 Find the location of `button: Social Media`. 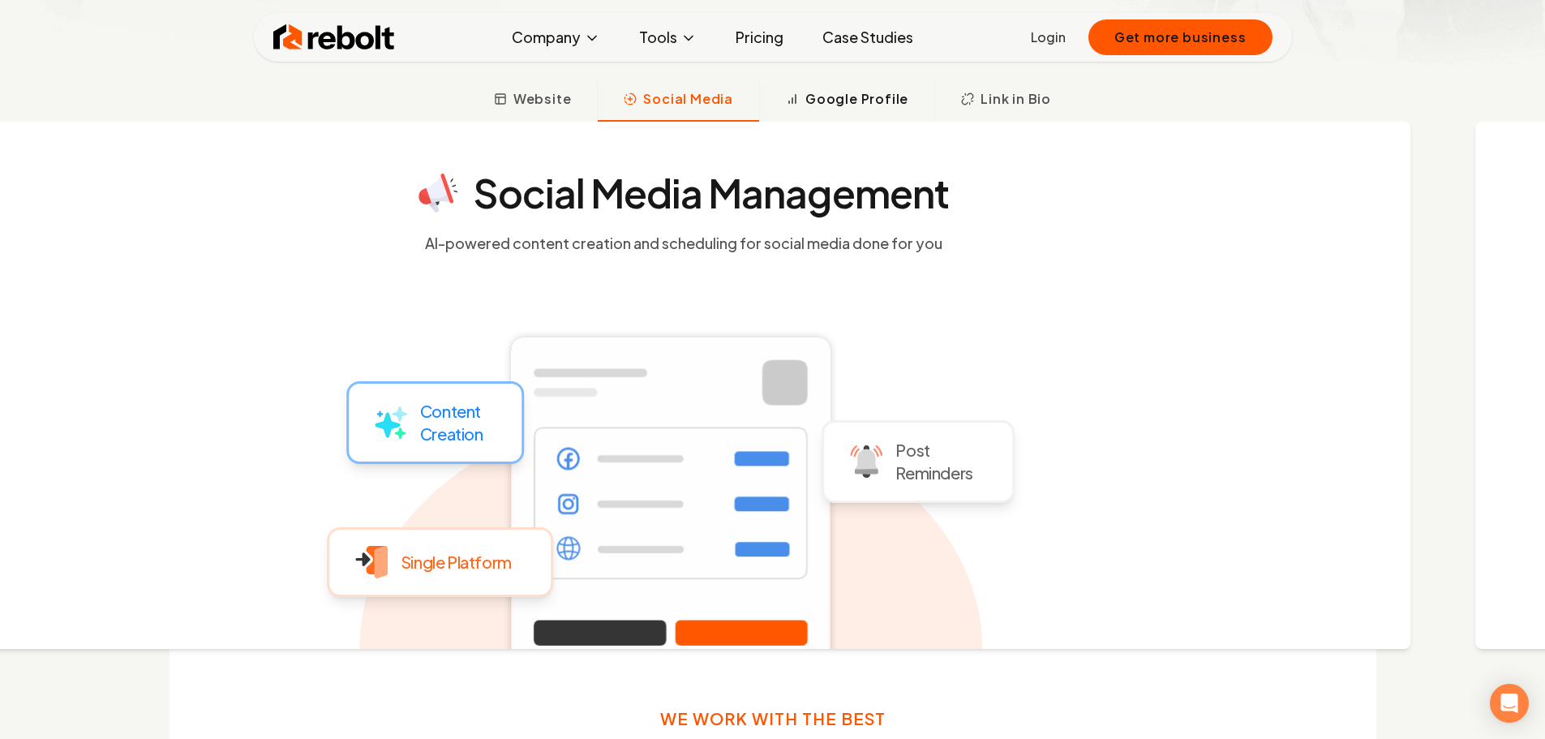

button: Social Media is located at coordinates (678, 101).